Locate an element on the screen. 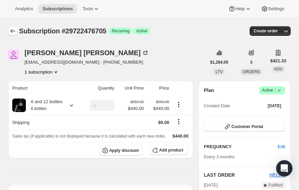 This screenshot has width=299, height=190. div: 6 and 12 bottles is located at coordinates (44, 105).